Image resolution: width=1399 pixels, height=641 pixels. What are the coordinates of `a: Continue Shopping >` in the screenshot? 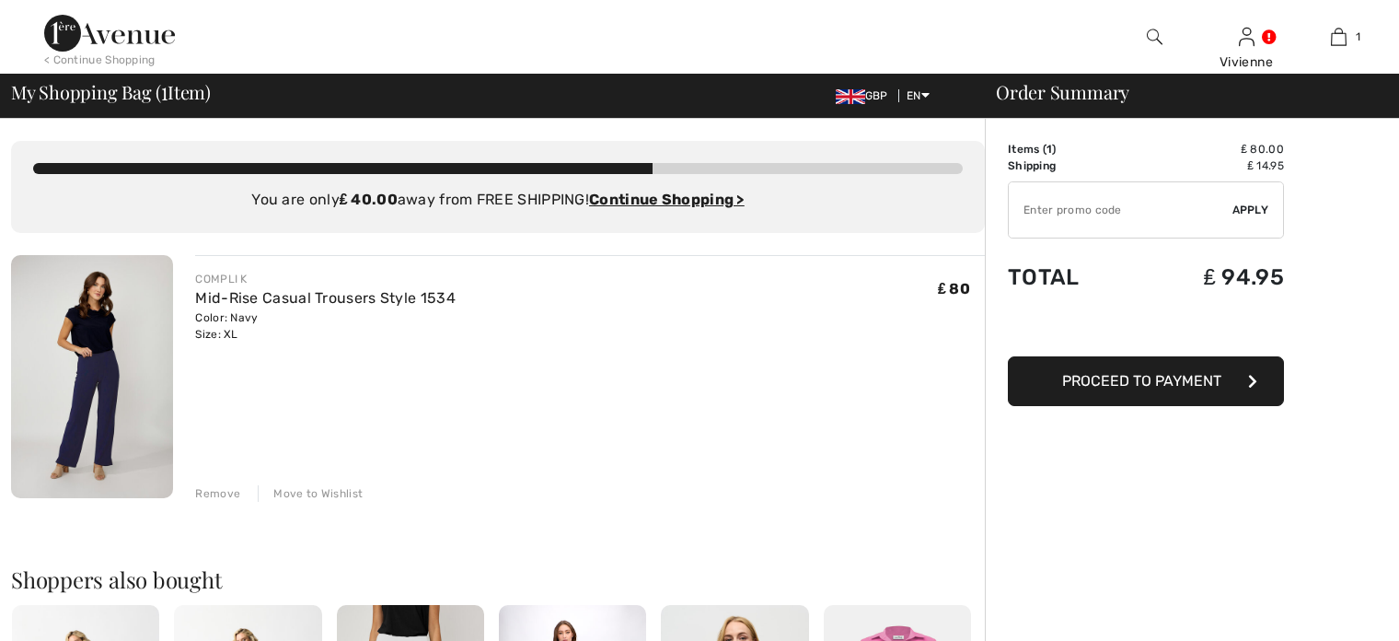 It's located at (666, 199).